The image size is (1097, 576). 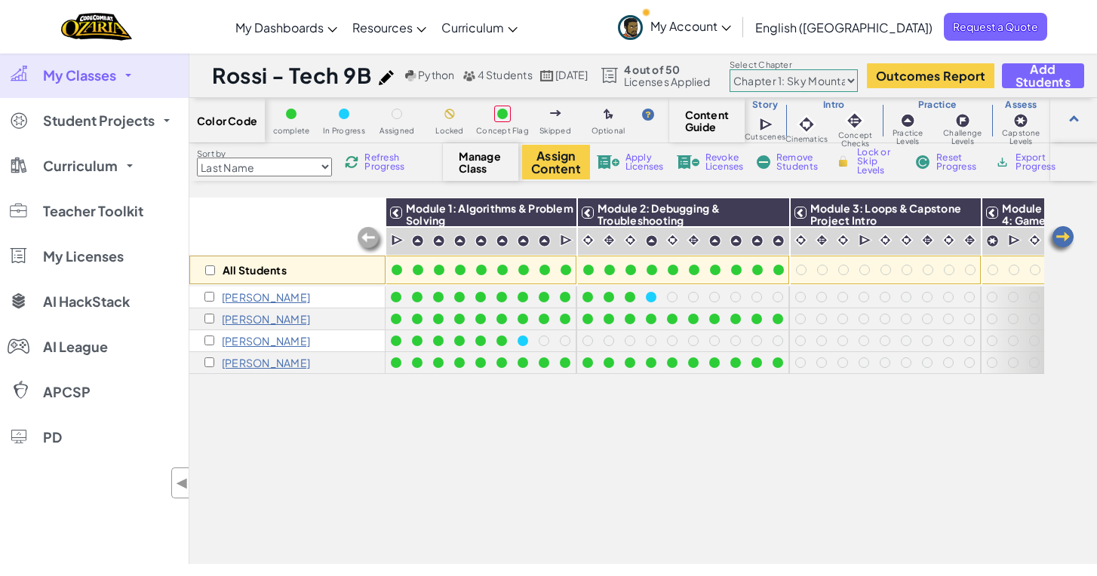 What do you see at coordinates (410, 75) in the screenshot?
I see `img: python.png` at bounding box center [410, 75].